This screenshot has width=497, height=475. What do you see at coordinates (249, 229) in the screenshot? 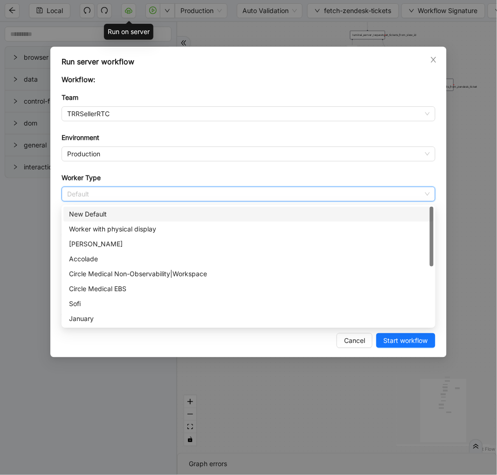
I see `div: Worker with physical display` at bounding box center [249, 229].